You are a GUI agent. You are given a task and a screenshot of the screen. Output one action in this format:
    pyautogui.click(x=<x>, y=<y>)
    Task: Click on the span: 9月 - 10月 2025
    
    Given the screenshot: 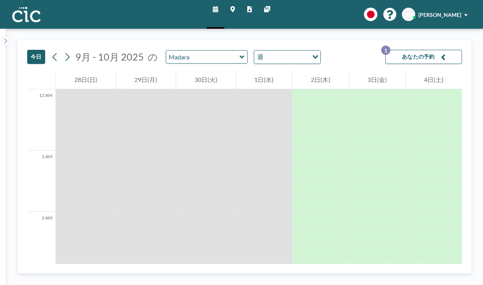 What is the action you would take?
    pyautogui.click(x=110, y=57)
    